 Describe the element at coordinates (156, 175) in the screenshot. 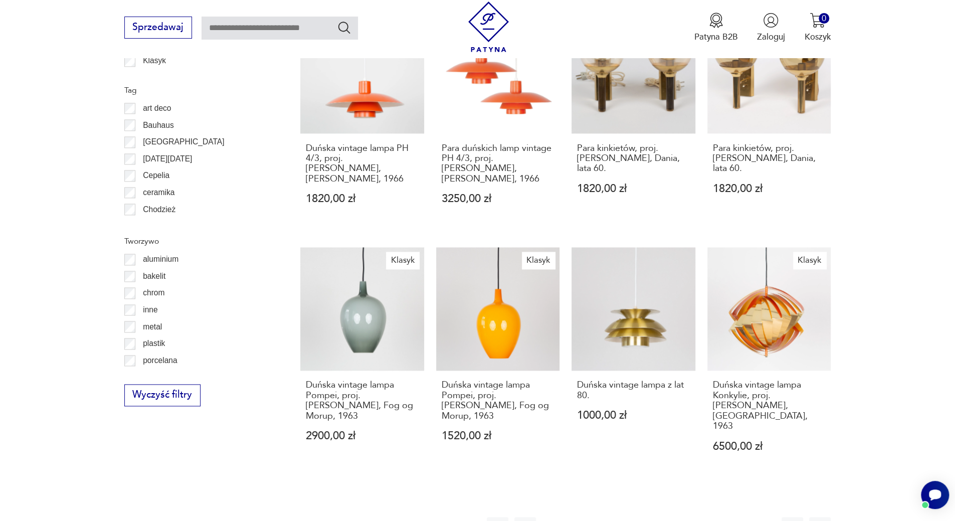

I see `p: Cepelia` at that location.